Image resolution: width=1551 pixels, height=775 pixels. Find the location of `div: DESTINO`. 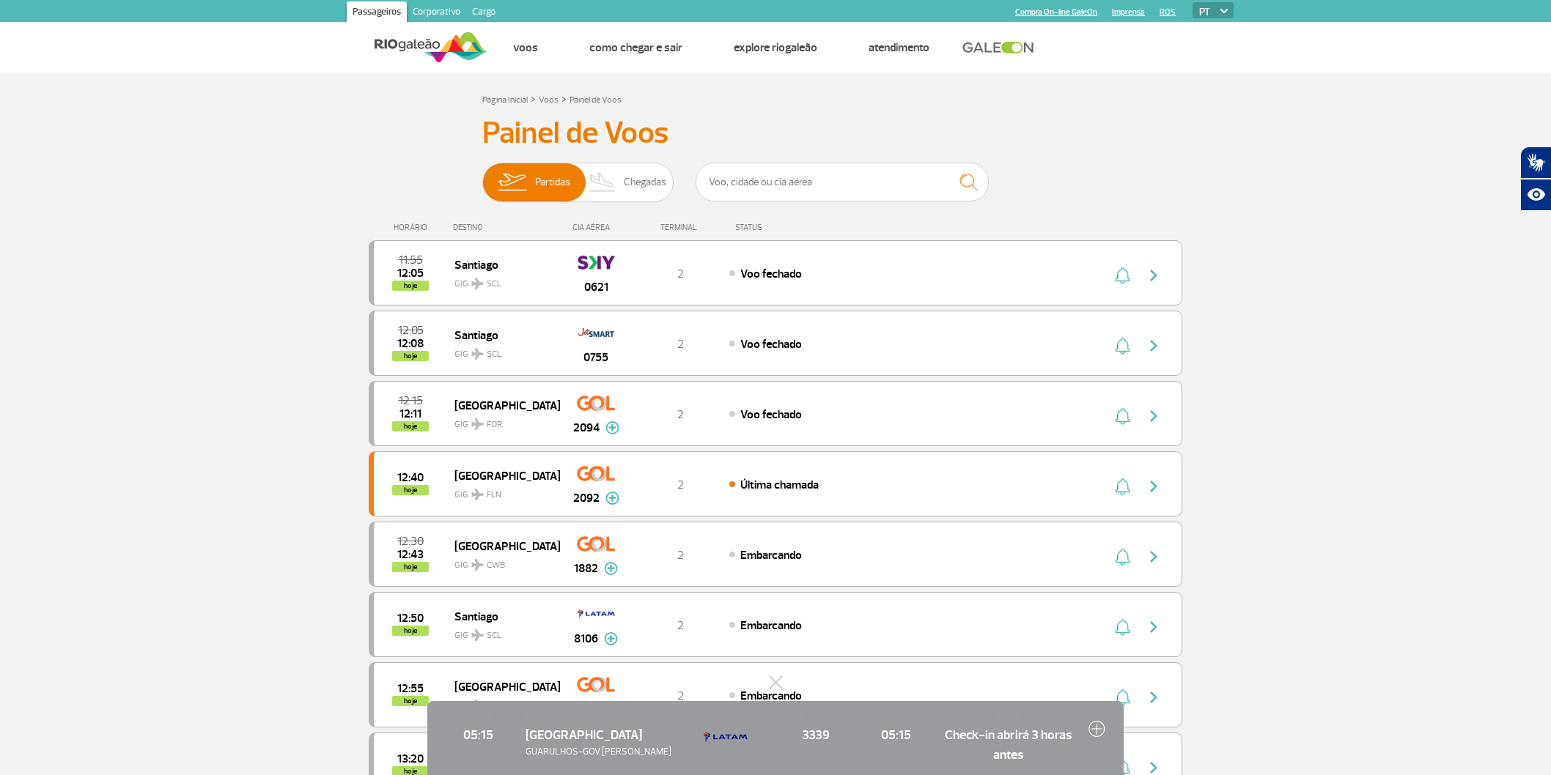

div: DESTINO is located at coordinates (506, 227).